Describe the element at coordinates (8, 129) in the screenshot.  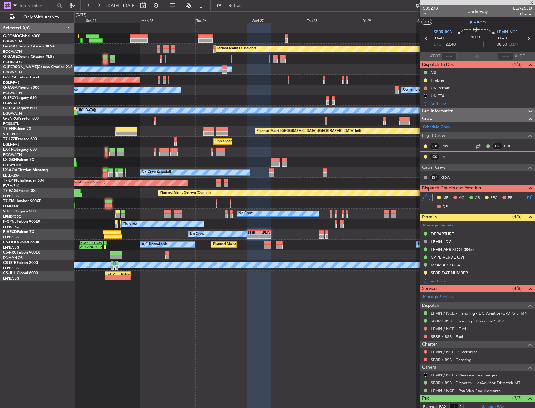
I see `span: T7-FFI` at that location.